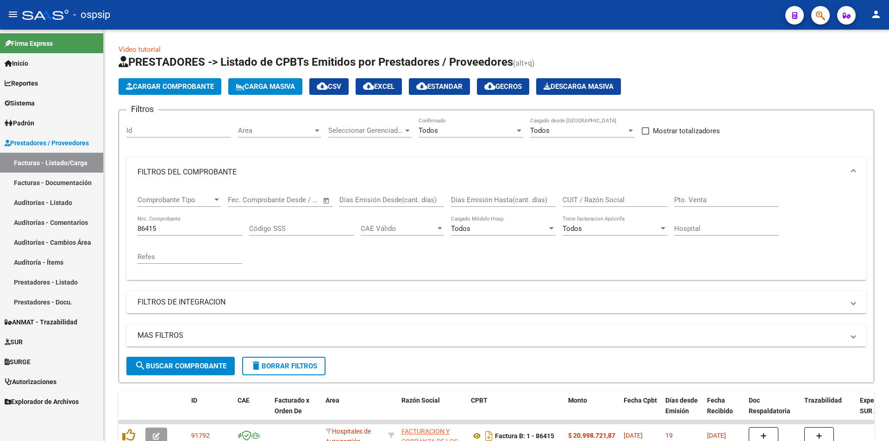 The width and height of the screenshot is (889, 441). What do you see at coordinates (31, 382) in the screenshot?
I see `span: Autorizaciones` at bounding box center [31, 382].